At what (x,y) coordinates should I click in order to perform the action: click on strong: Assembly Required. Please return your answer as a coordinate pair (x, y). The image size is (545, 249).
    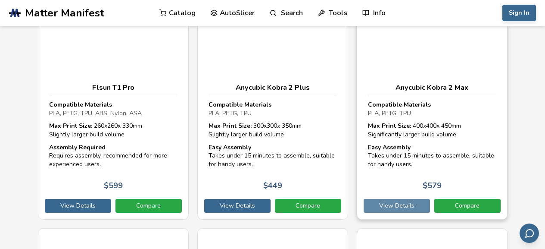
    Looking at the image, I should click on (77, 147).